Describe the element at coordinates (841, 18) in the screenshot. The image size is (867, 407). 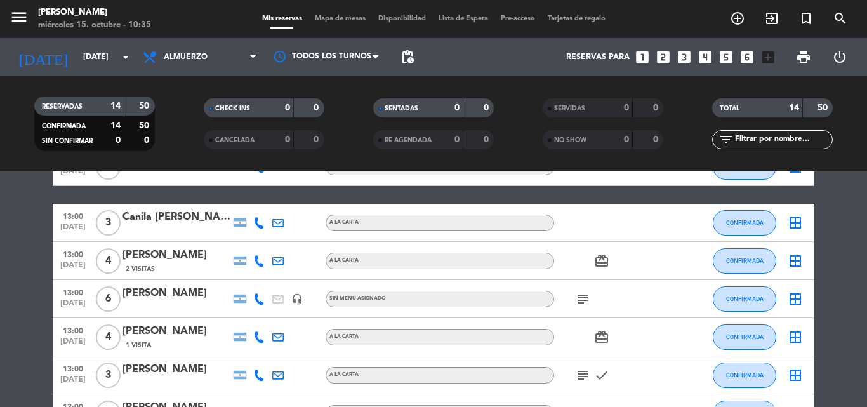
I see `i: search` at that location.